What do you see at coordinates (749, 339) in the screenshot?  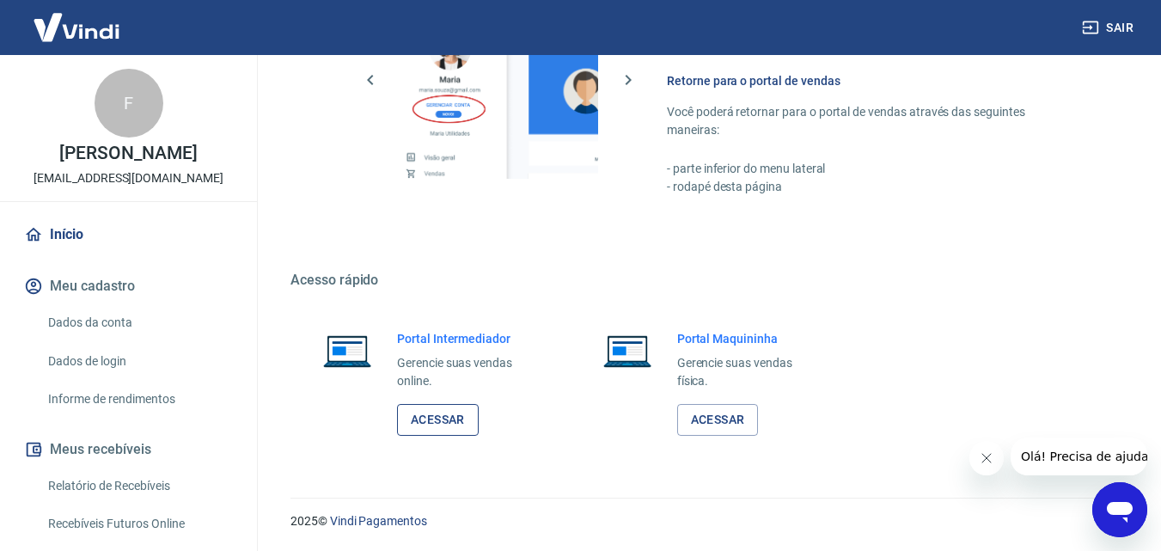 I see `h6: Portal Maquininha` at bounding box center [749, 339].